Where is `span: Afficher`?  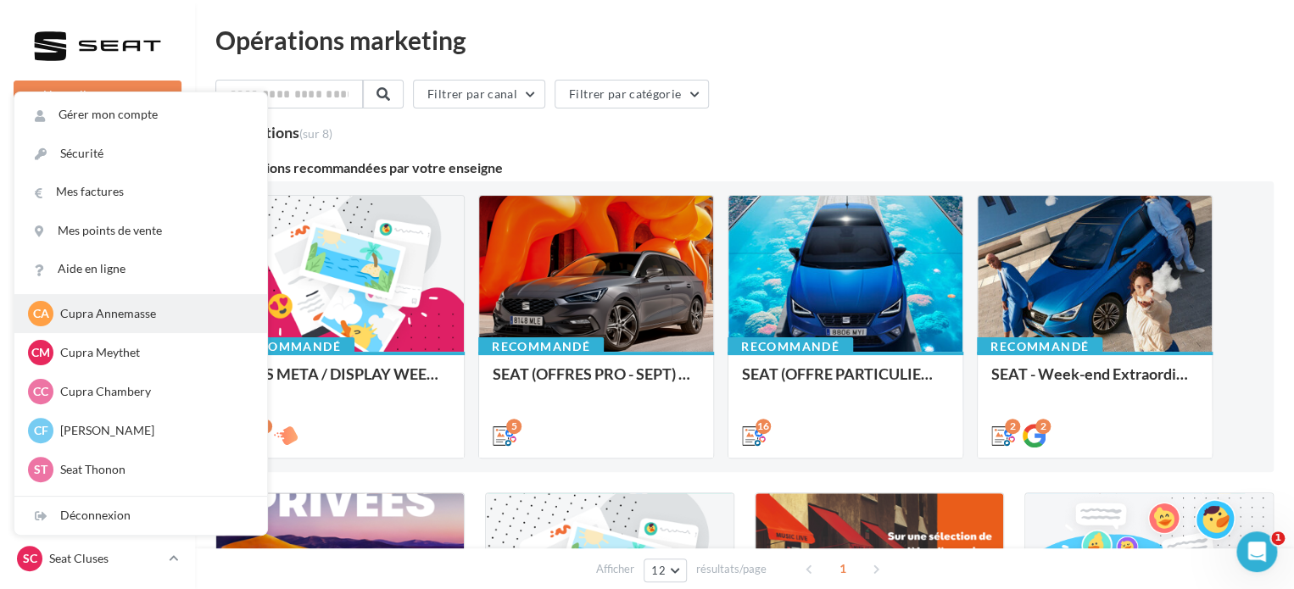
span: Afficher is located at coordinates (615, 569).